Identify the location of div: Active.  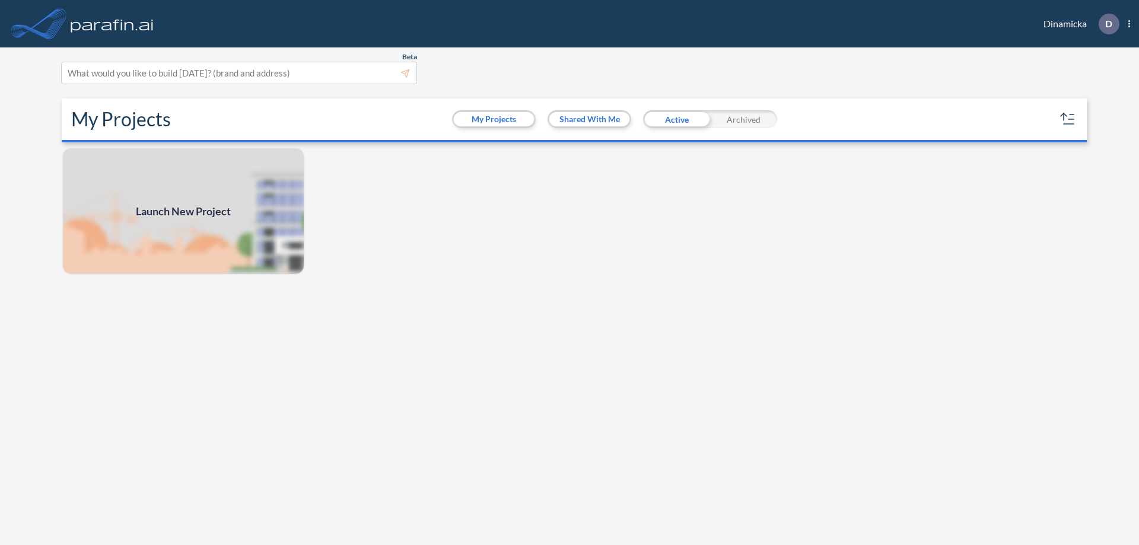
(676, 119).